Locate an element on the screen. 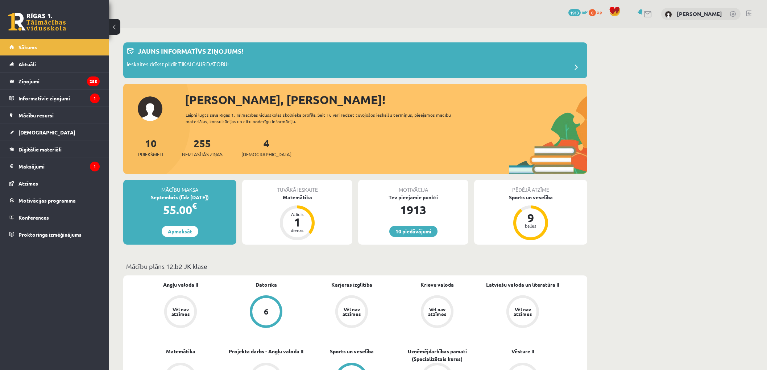 The width and height of the screenshot is (767, 370). a: Motivācijas programma is located at coordinates (54, 201).